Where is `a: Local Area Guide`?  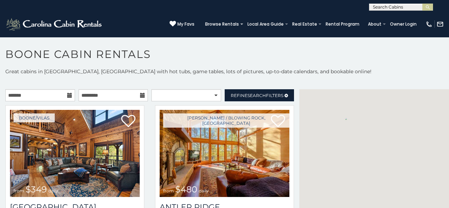
a: Local Area Guide is located at coordinates (266, 24).